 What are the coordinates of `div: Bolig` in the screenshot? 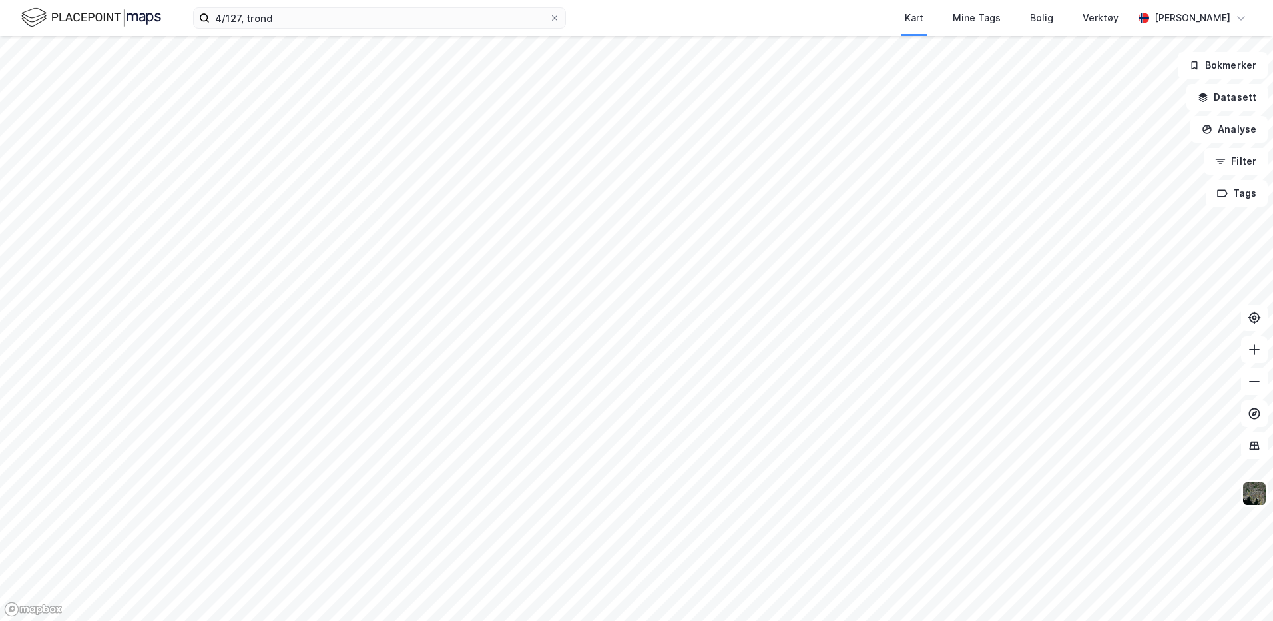 It's located at (1042, 18).